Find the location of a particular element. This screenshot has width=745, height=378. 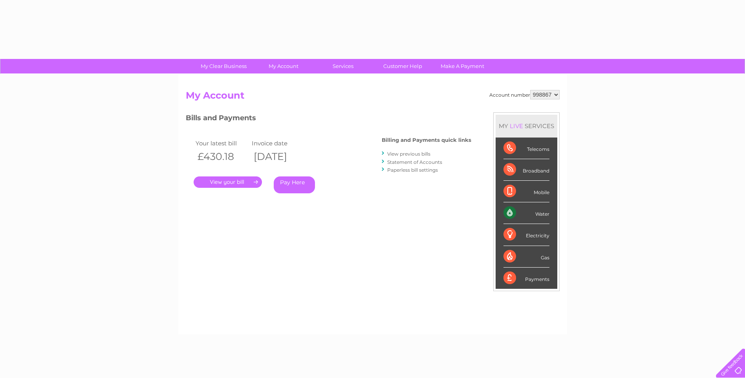

div: Payments is located at coordinates (526, 278).